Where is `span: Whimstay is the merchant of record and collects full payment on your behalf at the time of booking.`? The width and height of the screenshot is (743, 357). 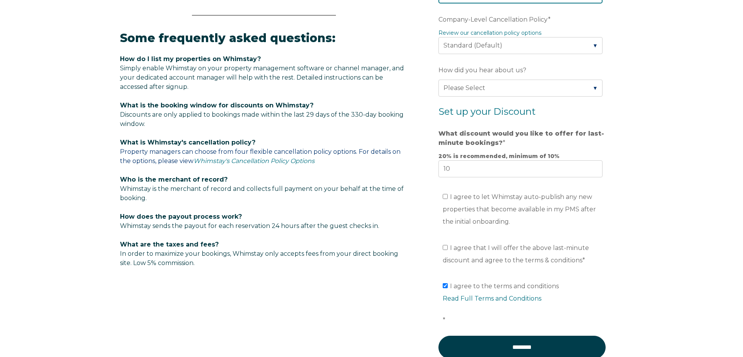
span: Whimstay is the merchant of record and collects full payment on your behalf at the time of booking. is located at coordinates (261, 193).